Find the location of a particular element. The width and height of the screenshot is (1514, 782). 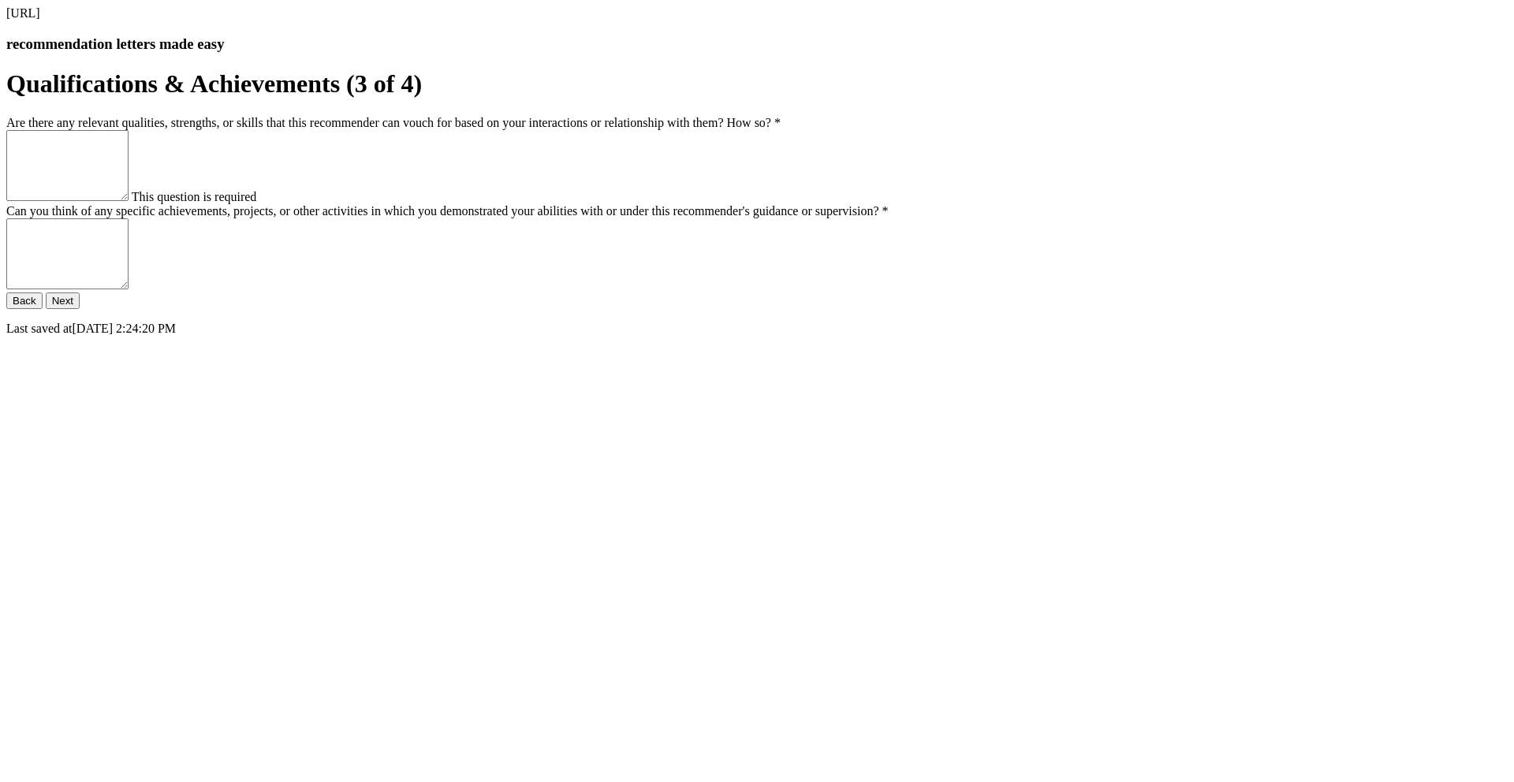

label: Can you think of any specific achievements, projects, or other activities in which you demonstrat... is located at coordinates (447, 211).